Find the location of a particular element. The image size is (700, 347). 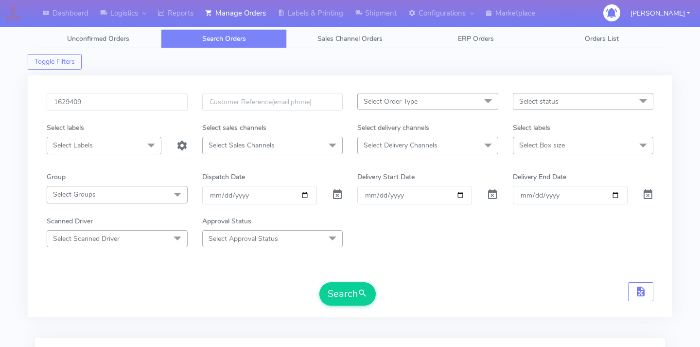

label: Delivery End Date is located at coordinates (540, 176).